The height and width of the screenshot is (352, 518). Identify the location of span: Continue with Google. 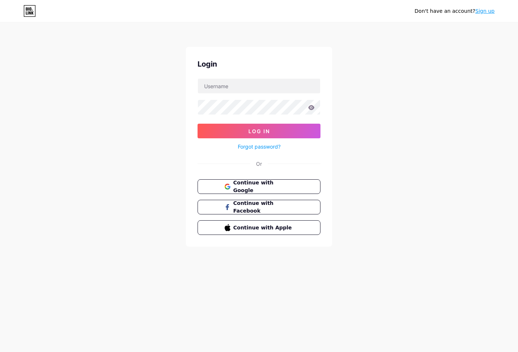
(263, 187).